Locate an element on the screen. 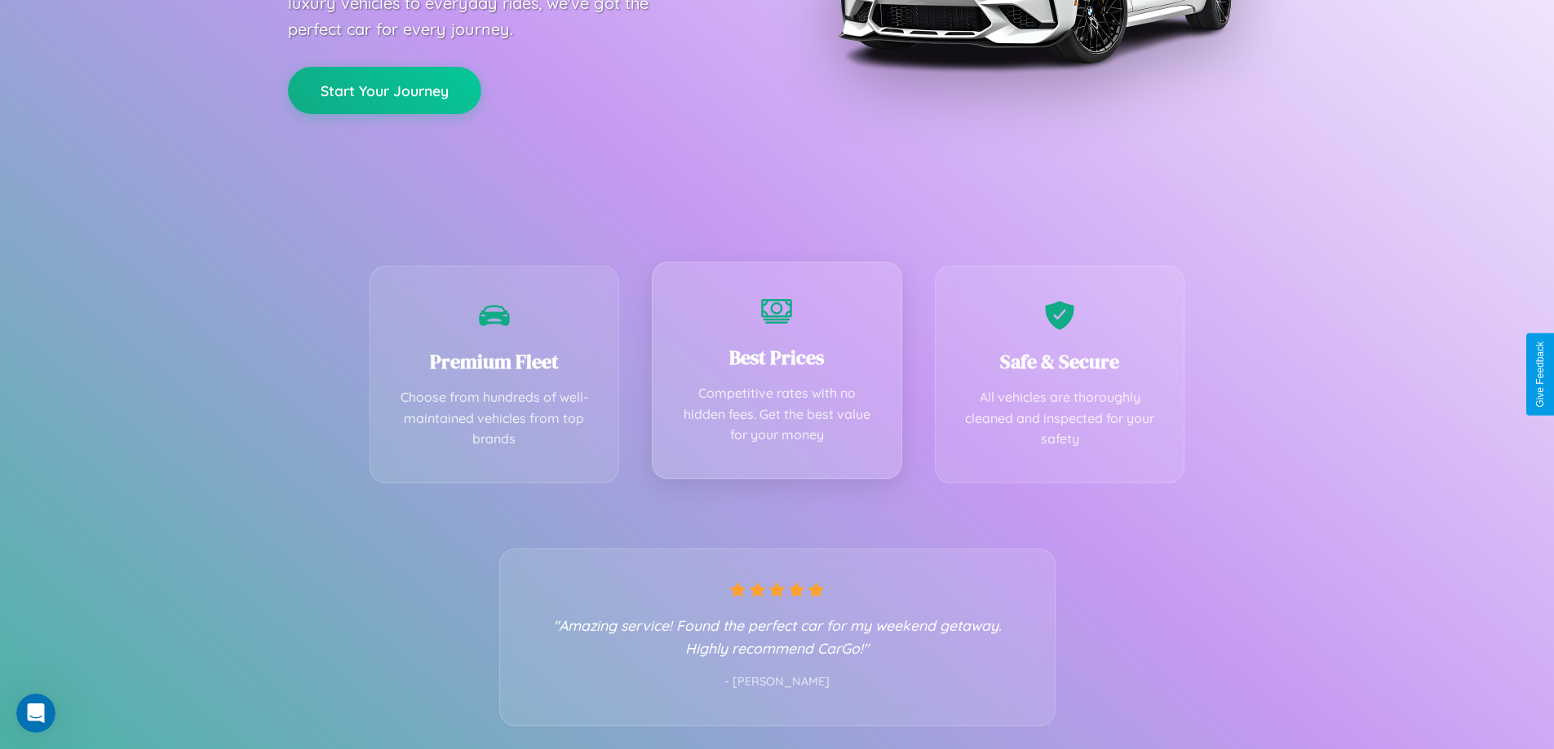 This screenshot has width=1554, height=749. p: Choose from hundreds of well-maintained vehicles from top brands is located at coordinates (494, 418).